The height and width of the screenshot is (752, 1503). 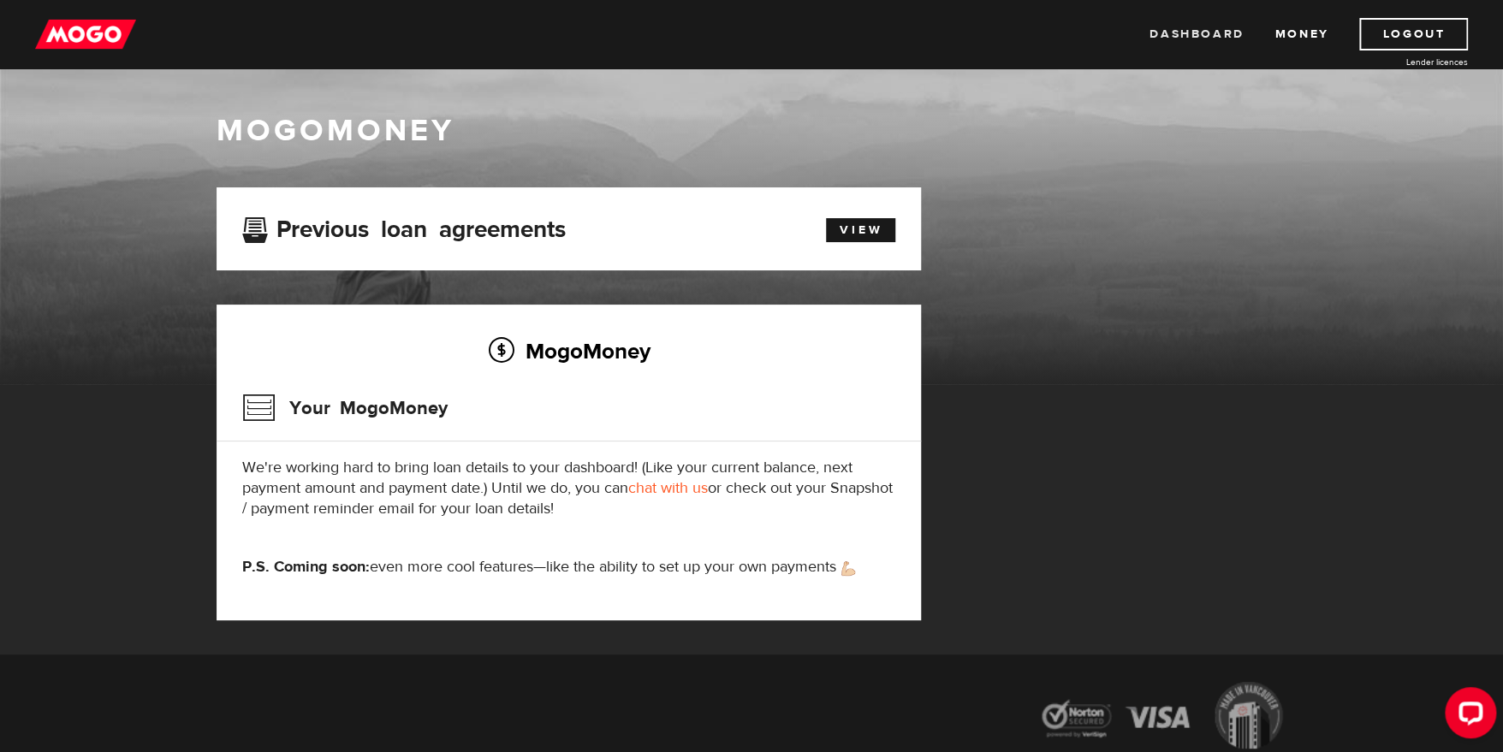 I want to click on h3: Previous loan agreements, so click(x=404, y=227).